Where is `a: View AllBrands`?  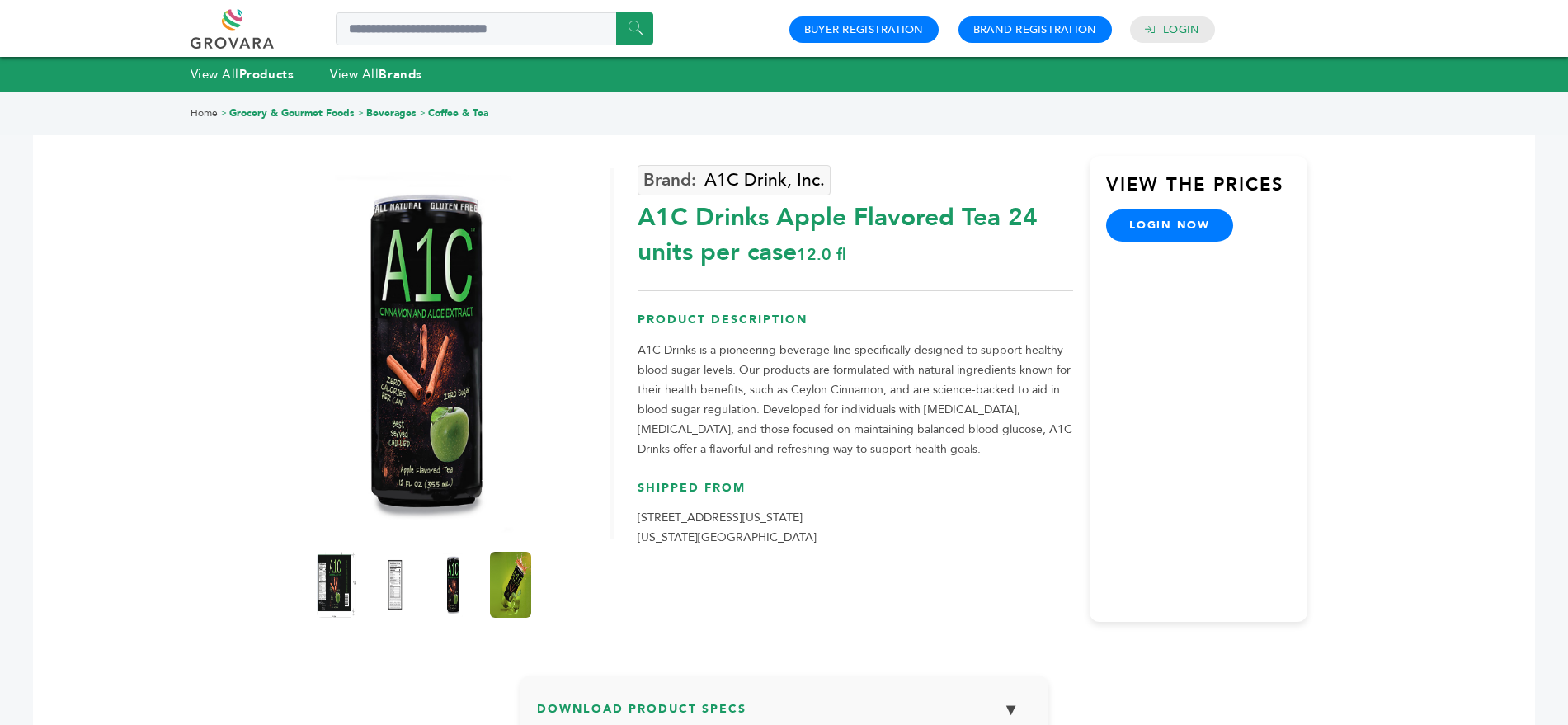 a: View AllBrands is located at coordinates (376, 74).